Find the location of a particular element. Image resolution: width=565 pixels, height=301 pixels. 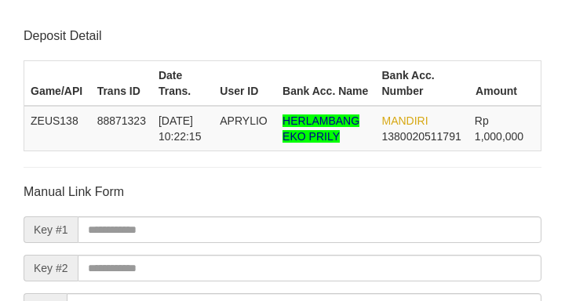

span: Key #2 is located at coordinates (50, 268).